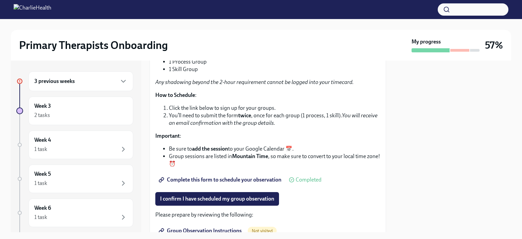 The width and height of the screenshot is (522, 239). Describe the element at coordinates (42, 174) in the screenshot. I see `h6: Week 5` at that location.